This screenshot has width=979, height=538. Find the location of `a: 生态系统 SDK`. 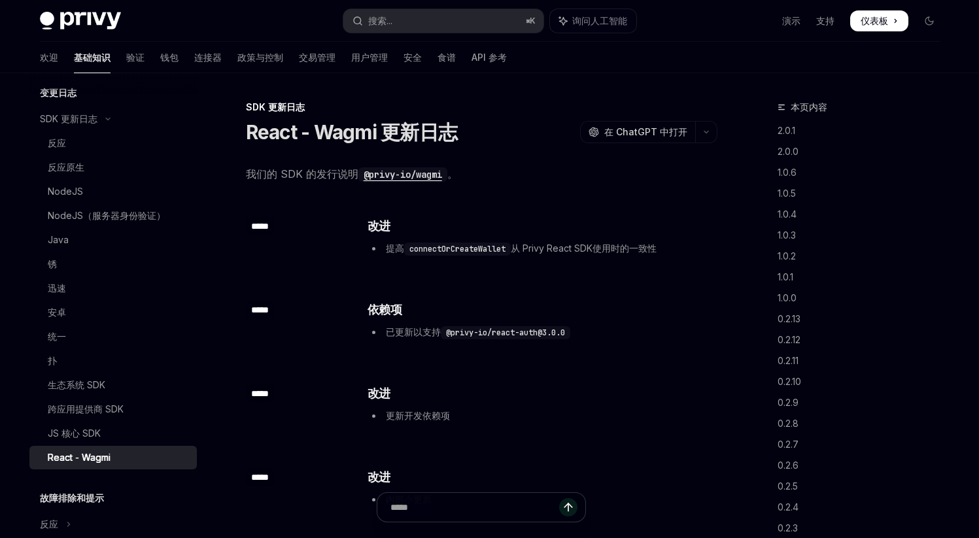

a: 生态系统 SDK is located at coordinates (113, 385).